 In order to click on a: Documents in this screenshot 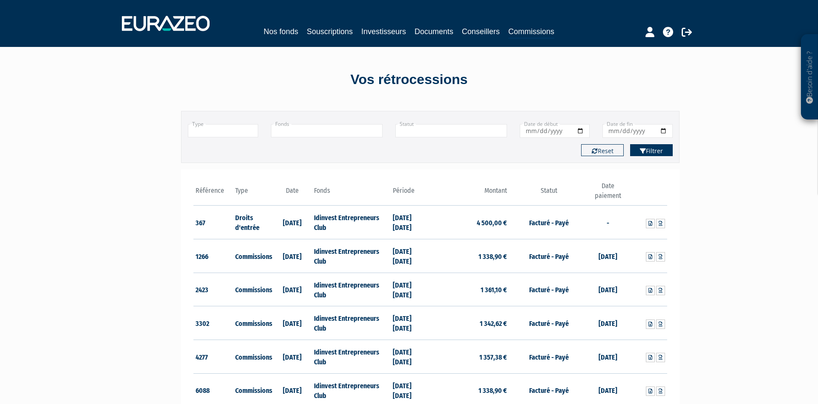, I will do `click(434, 32)`.